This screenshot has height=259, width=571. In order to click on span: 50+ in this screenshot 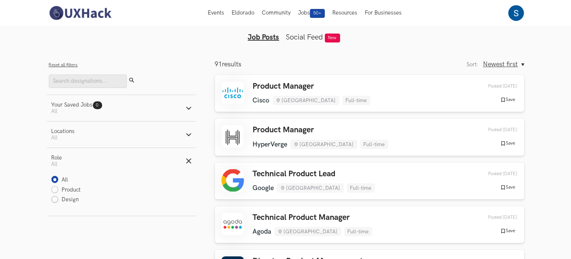, I will do `click(317, 13)`.